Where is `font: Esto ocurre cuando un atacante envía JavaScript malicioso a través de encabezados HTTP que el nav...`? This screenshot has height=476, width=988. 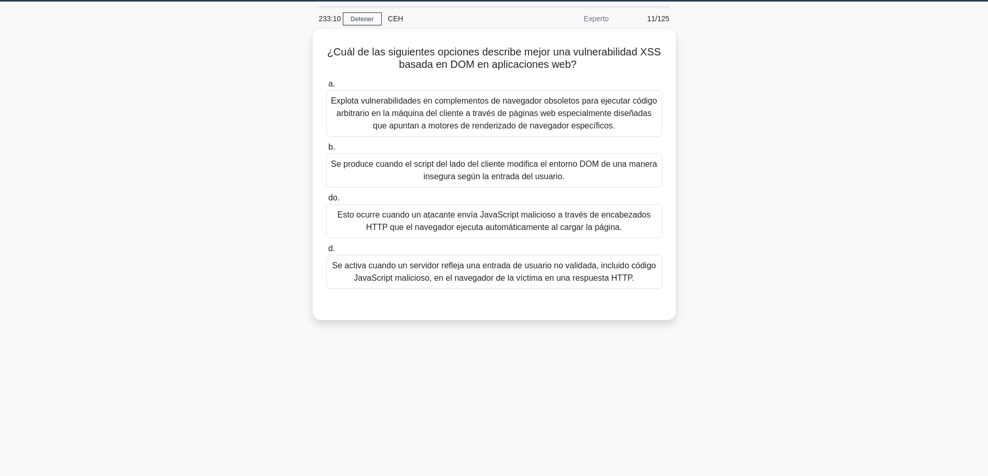 font: Esto ocurre cuando un atacante envía JavaScript malicioso a través de encabezados HTTP que el nav... is located at coordinates (494, 221).